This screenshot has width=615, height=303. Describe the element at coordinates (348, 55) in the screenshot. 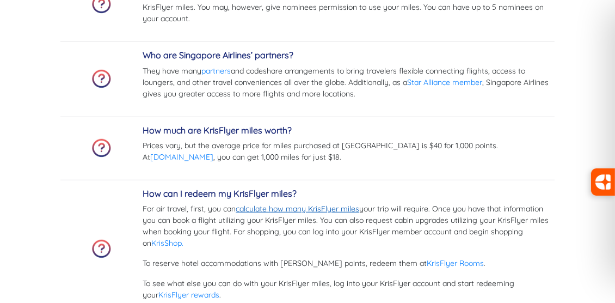

I see `h5: Who are Singapore Airlines’ partners?` at that location.